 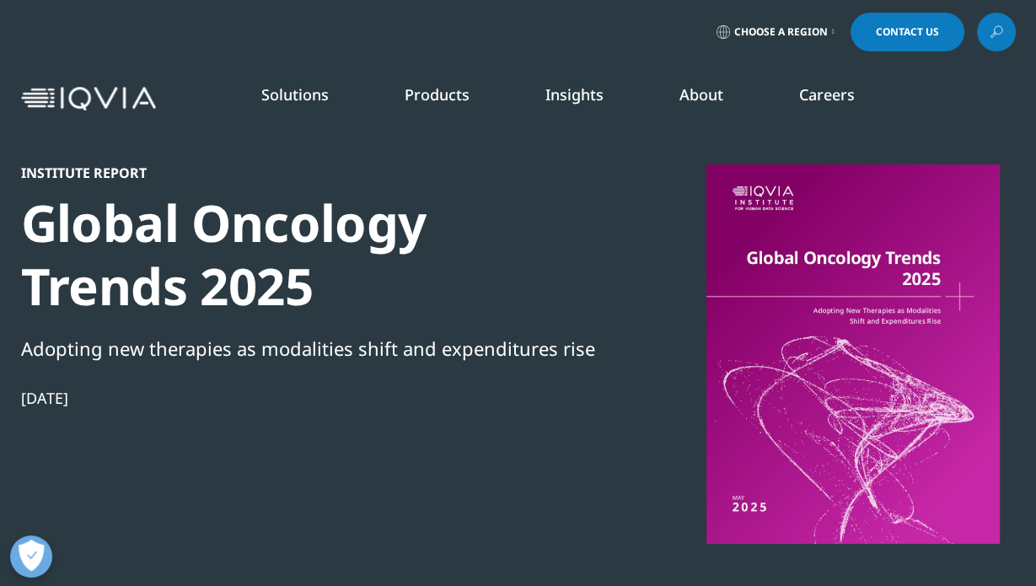 What do you see at coordinates (310, 348) in the screenshot?
I see `div: Adopting new therapies as modalities shift and expenditures rise` at bounding box center [310, 348].